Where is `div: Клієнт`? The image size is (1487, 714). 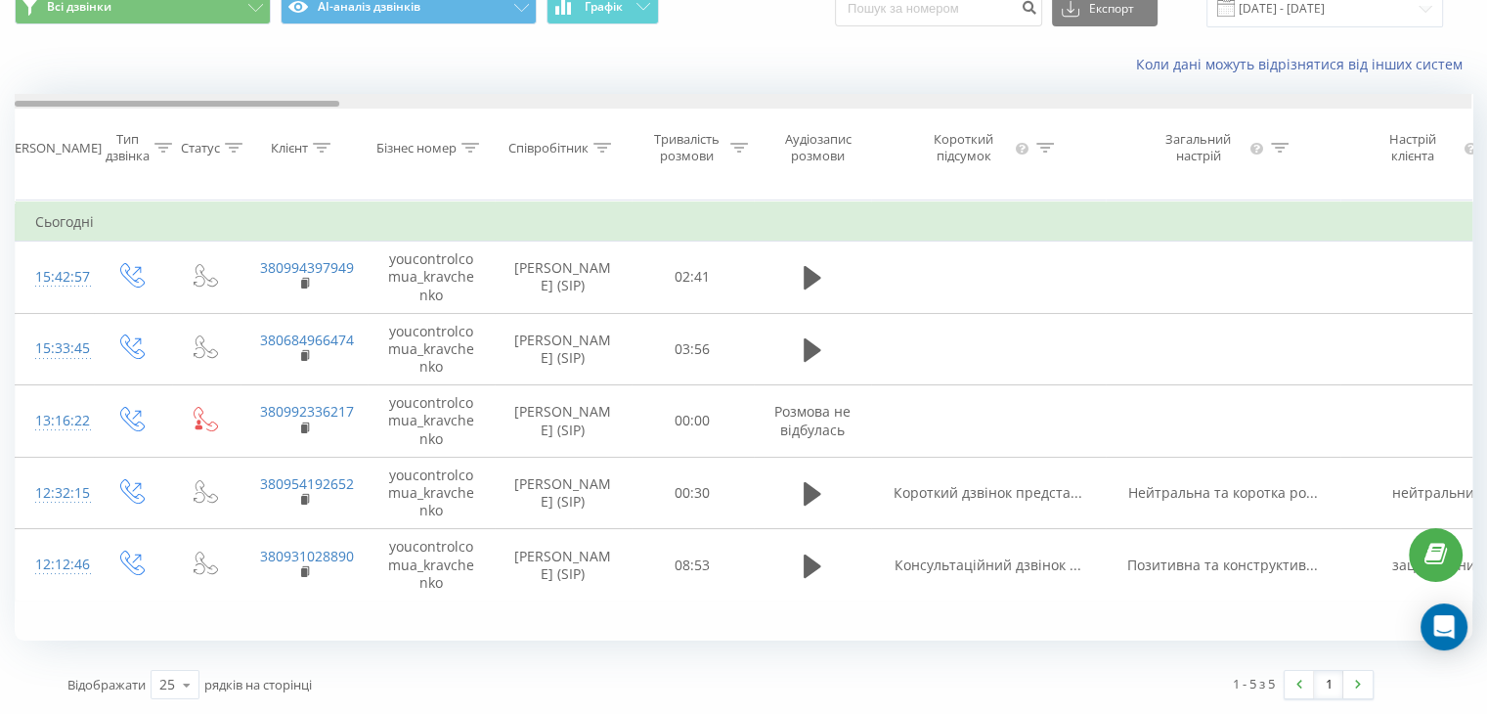 div: Клієнт is located at coordinates (289, 148).